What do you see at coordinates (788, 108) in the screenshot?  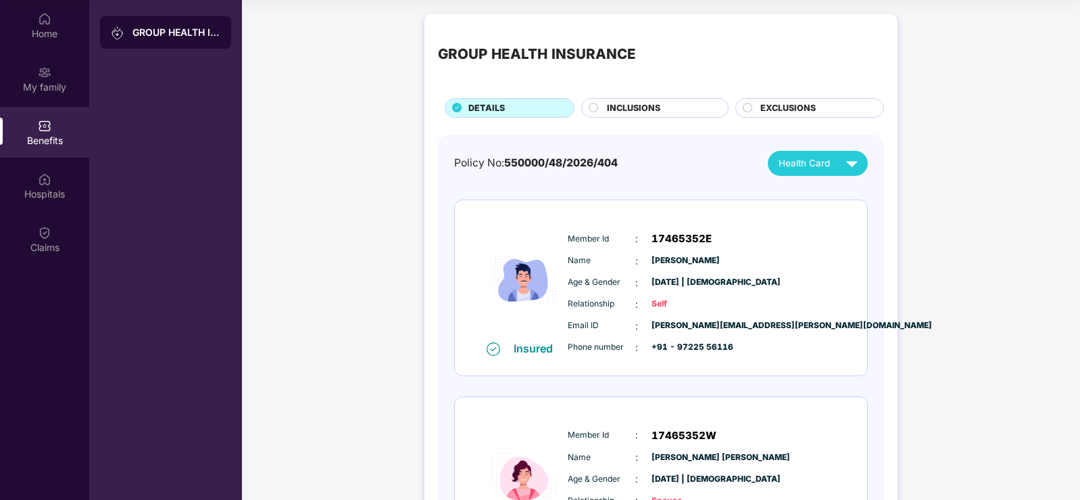 I see `span: EXCLUSIONS` at bounding box center [788, 108].